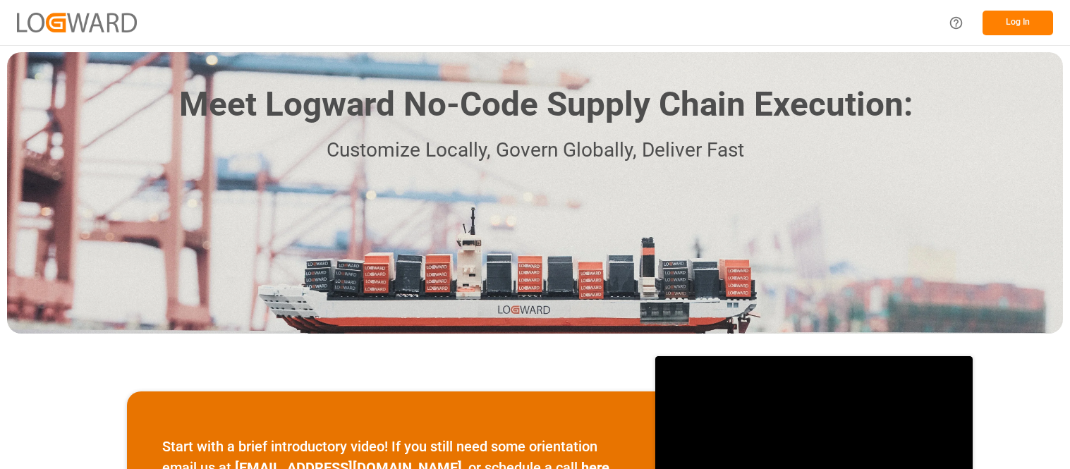  I want to click on img: Logward_new_orange.png, so click(77, 22).